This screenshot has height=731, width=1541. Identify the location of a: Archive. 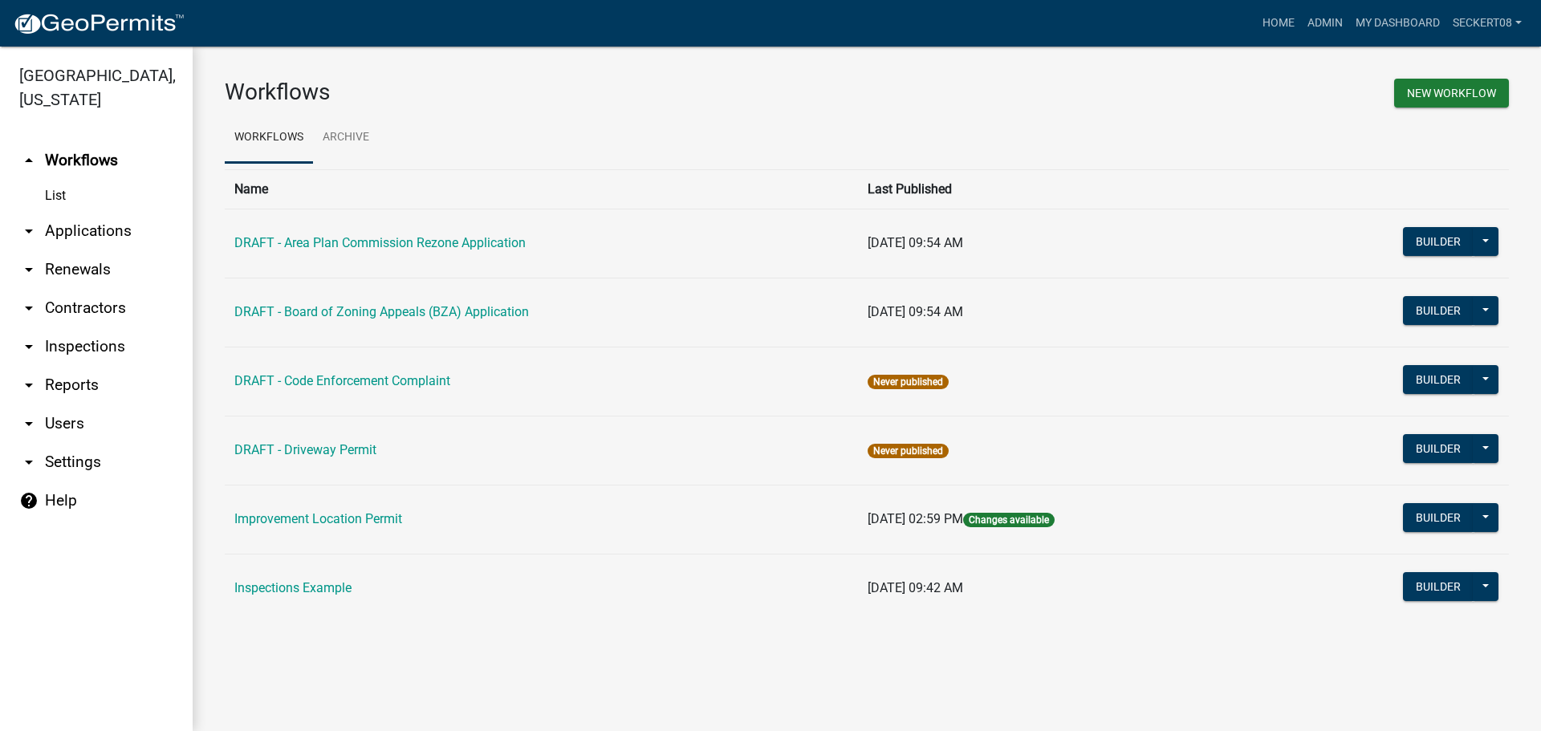
(346, 138).